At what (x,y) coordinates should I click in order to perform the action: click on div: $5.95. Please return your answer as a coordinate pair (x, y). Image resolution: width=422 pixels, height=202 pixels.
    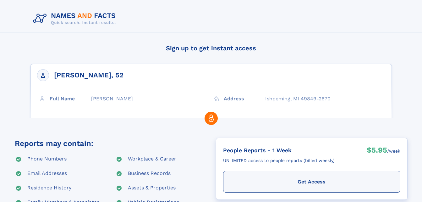
    Looking at the image, I should click on (377, 151).